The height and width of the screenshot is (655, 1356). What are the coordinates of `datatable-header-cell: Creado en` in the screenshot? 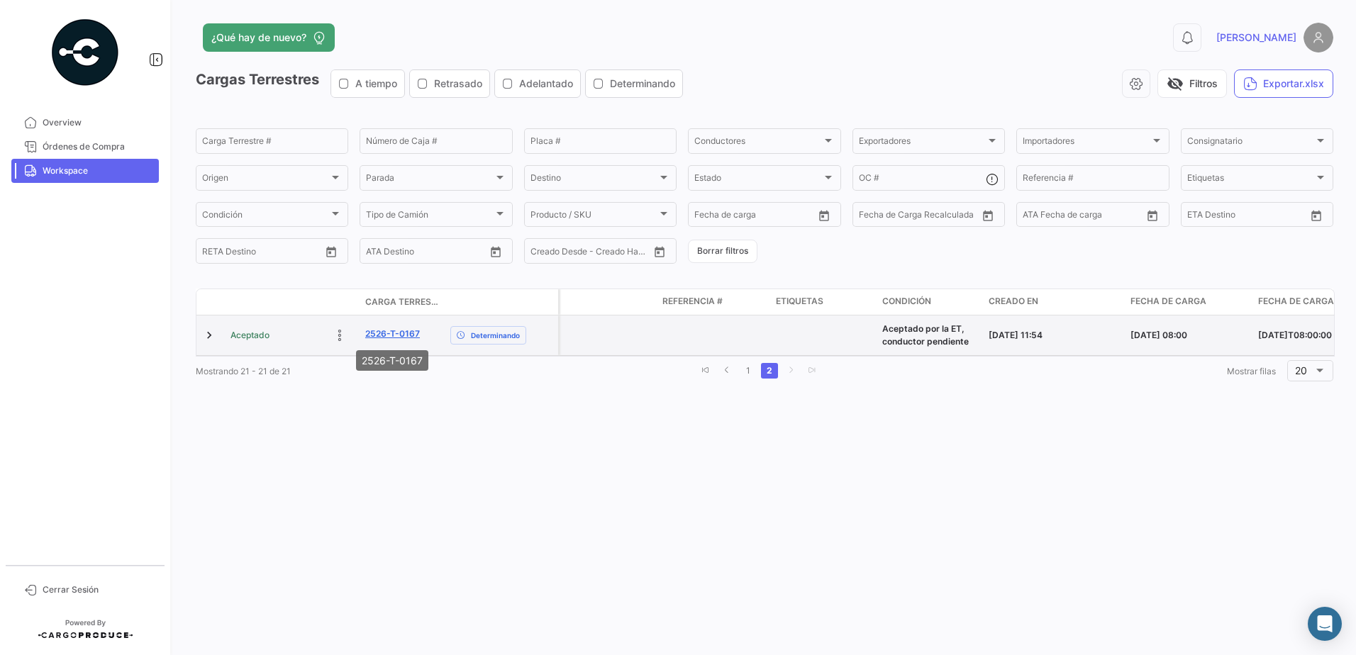 It's located at (1054, 302).